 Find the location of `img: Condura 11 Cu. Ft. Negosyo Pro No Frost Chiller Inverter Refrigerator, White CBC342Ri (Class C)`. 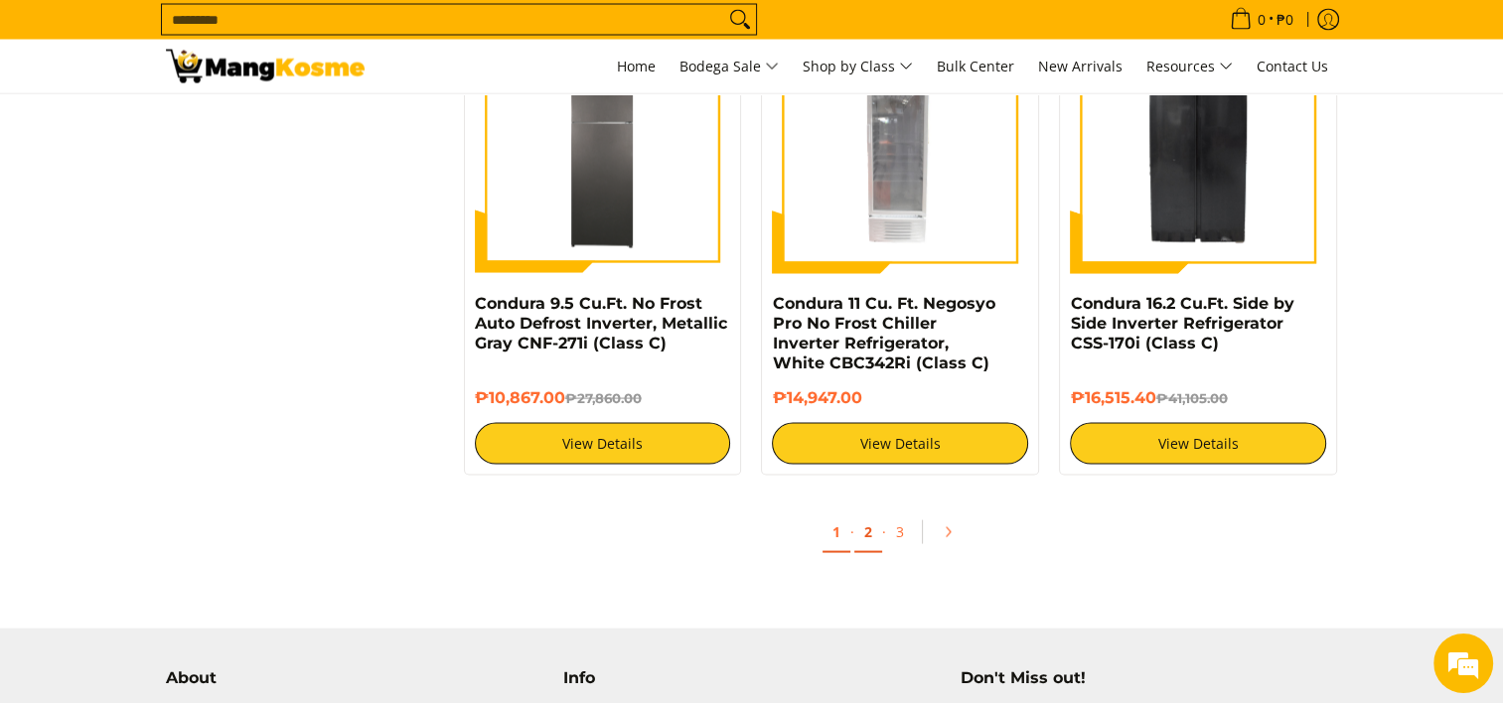

img: Condura 11 Cu. Ft. Negosyo Pro No Frost Chiller Inverter Refrigerator, White CBC342Ri (Class C) is located at coordinates (900, 146).